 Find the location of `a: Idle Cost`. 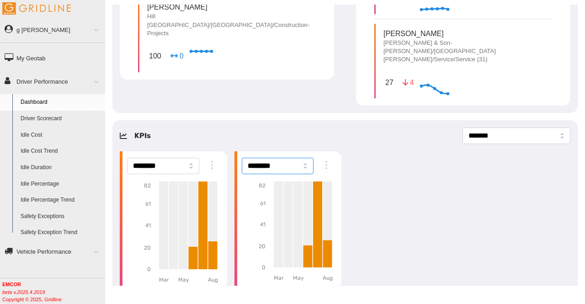

a: Idle Cost is located at coordinates (61, 135).